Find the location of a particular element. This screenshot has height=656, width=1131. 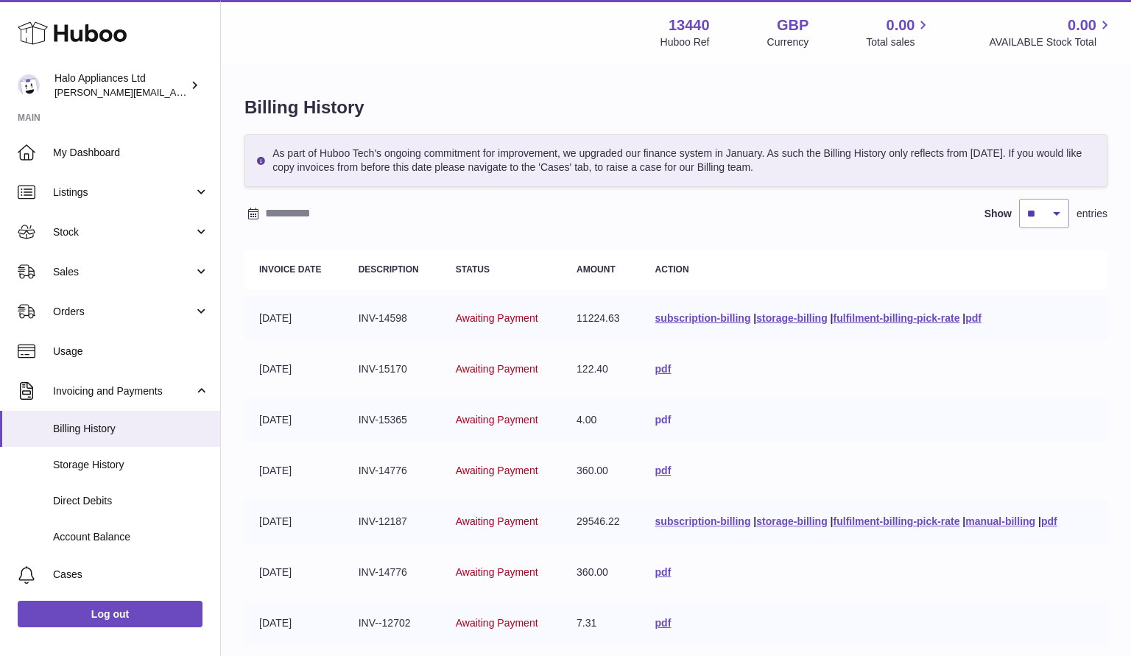

strong: Action is located at coordinates (672, 269).